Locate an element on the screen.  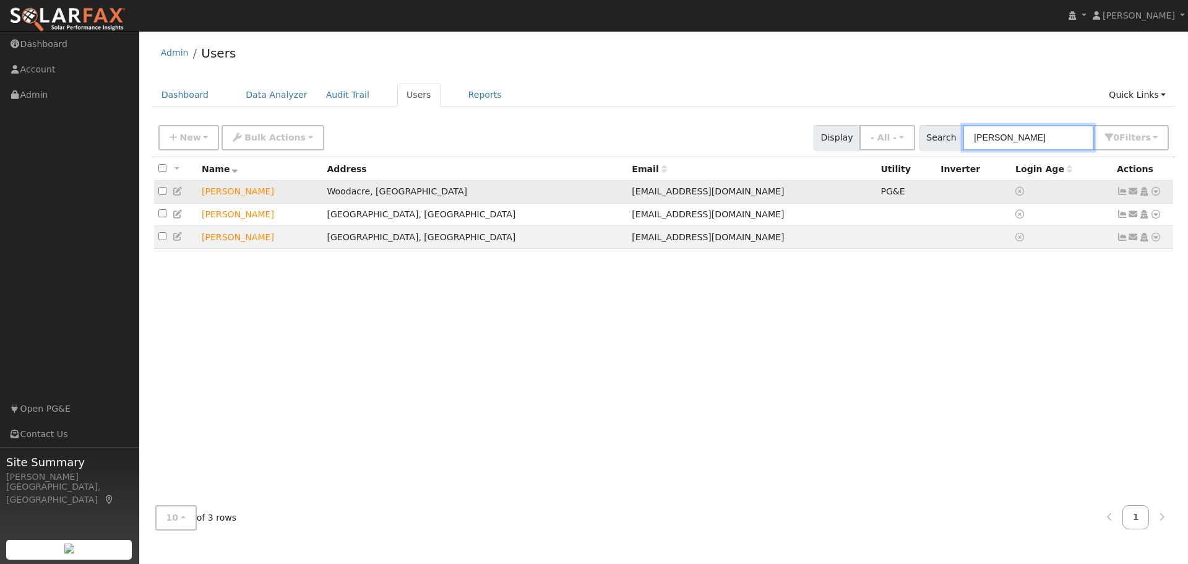
button: Bulk Actions is located at coordinates (272, 137).